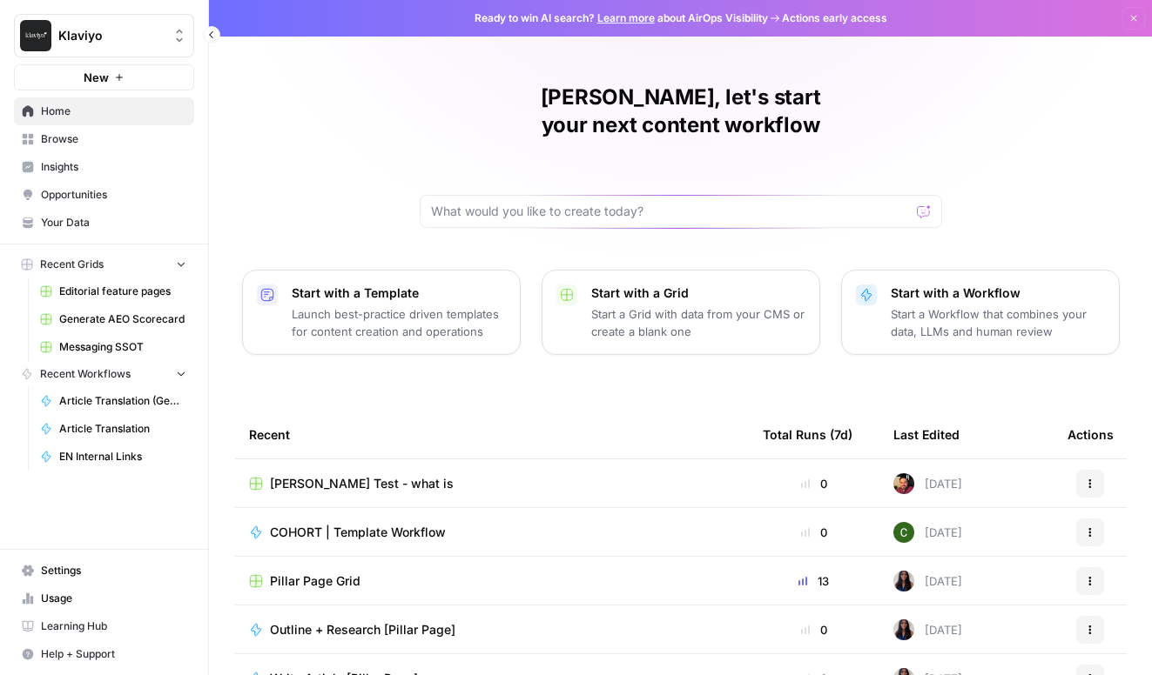  I want to click on a: Article Translation, so click(113, 429).